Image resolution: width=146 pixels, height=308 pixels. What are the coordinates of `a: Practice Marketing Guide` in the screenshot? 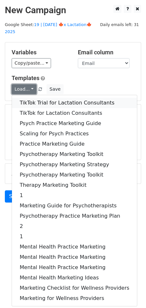 It's located at (74, 144).